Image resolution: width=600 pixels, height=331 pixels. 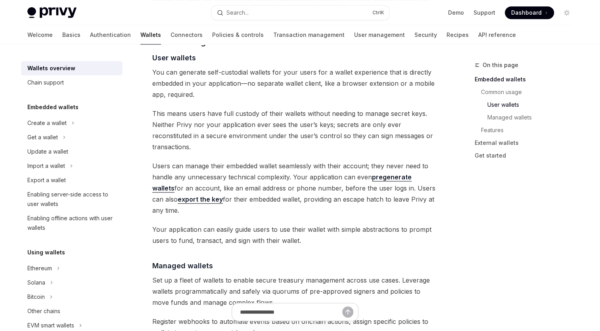 What do you see at coordinates (527, 79) in the screenshot?
I see `a: Embedded wallets` at bounding box center [527, 79].